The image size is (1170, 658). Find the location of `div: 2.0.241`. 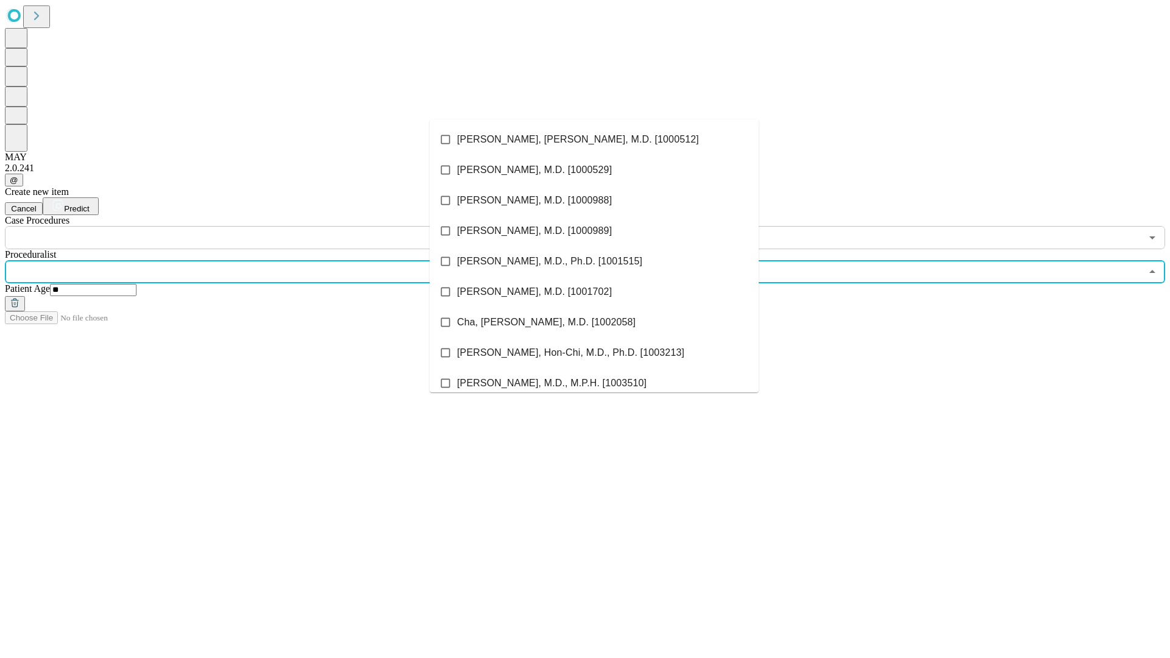

div: 2.0.241 is located at coordinates (585, 168).